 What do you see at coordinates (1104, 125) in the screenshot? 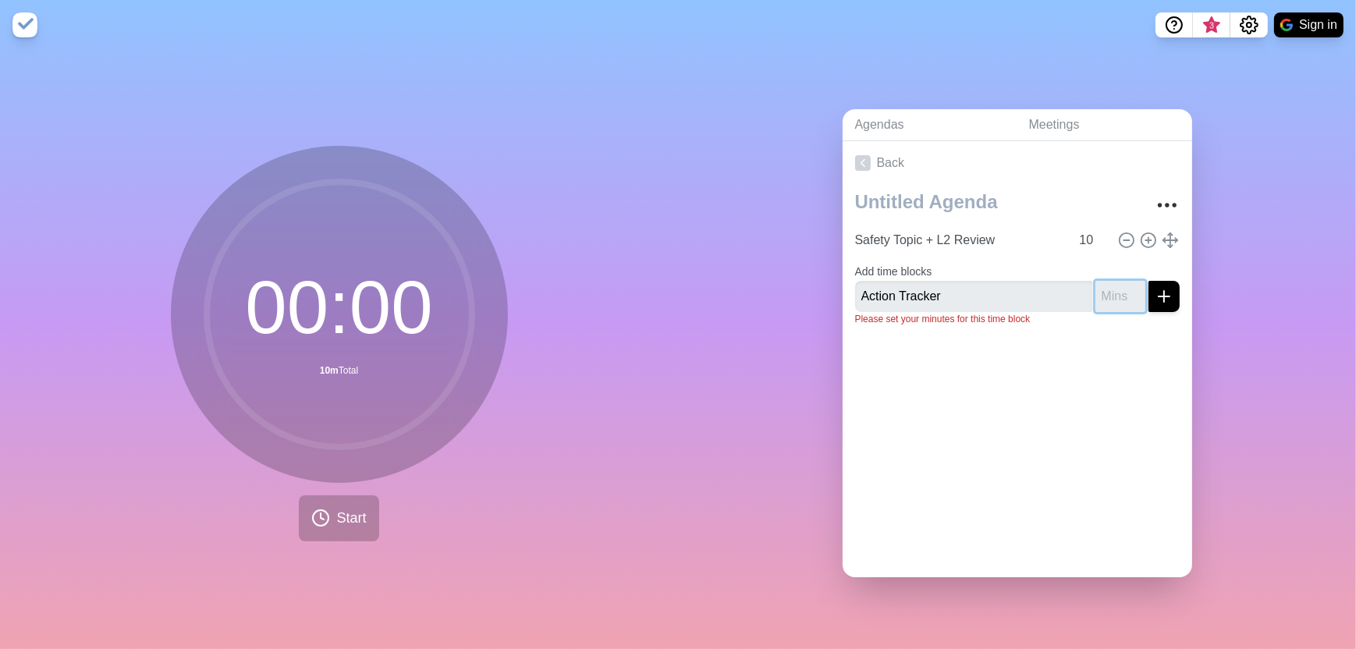
I see `a: Meetings` at bounding box center [1104, 125].